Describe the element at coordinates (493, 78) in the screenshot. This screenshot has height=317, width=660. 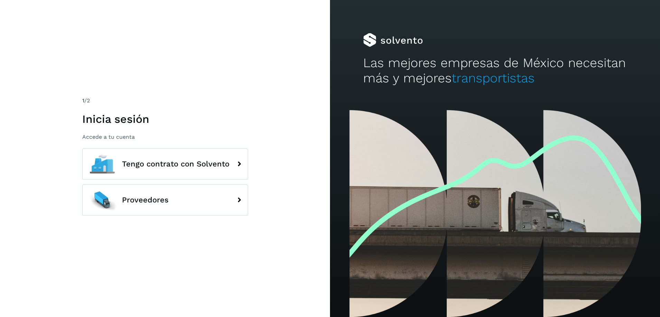
I see `span: transportistas` at that location.